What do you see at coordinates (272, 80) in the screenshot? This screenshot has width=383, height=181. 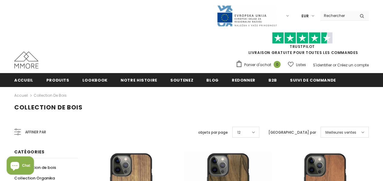 I see `span: B2B` at bounding box center [272, 80].